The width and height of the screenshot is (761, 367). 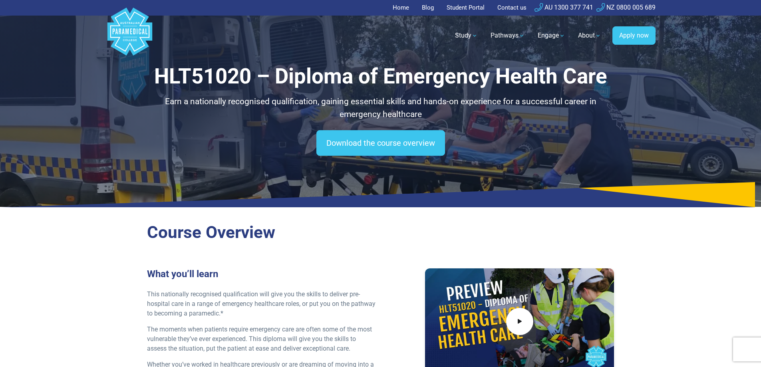 I want to click on a: AU 1300 377 741, so click(x=564, y=7).